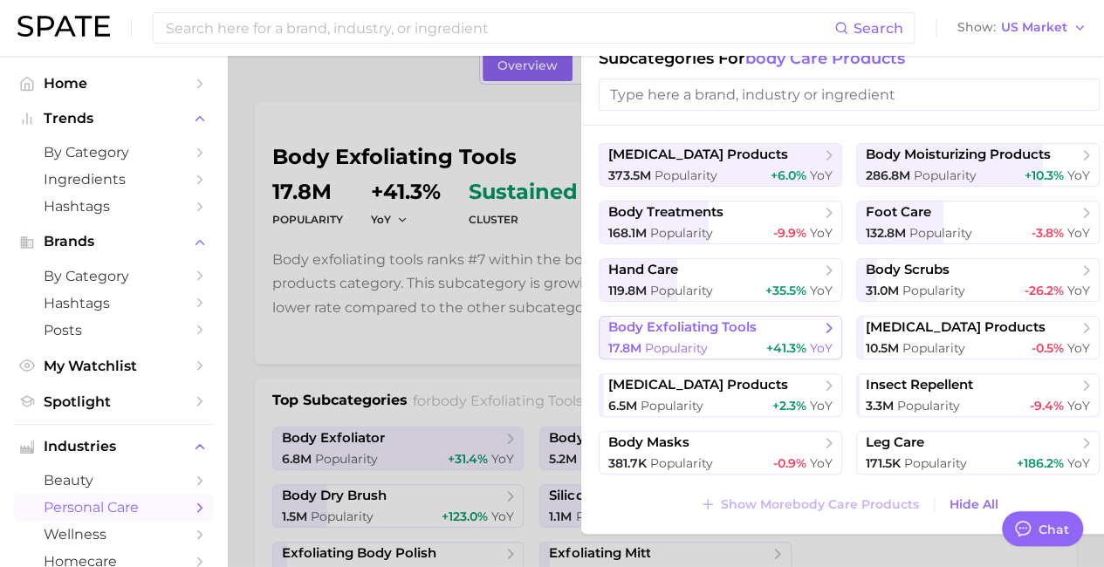 Image resolution: width=1104 pixels, height=567 pixels. Describe the element at coordinates (113, 534) in the screenshot. I see `a: wellness` at that location.